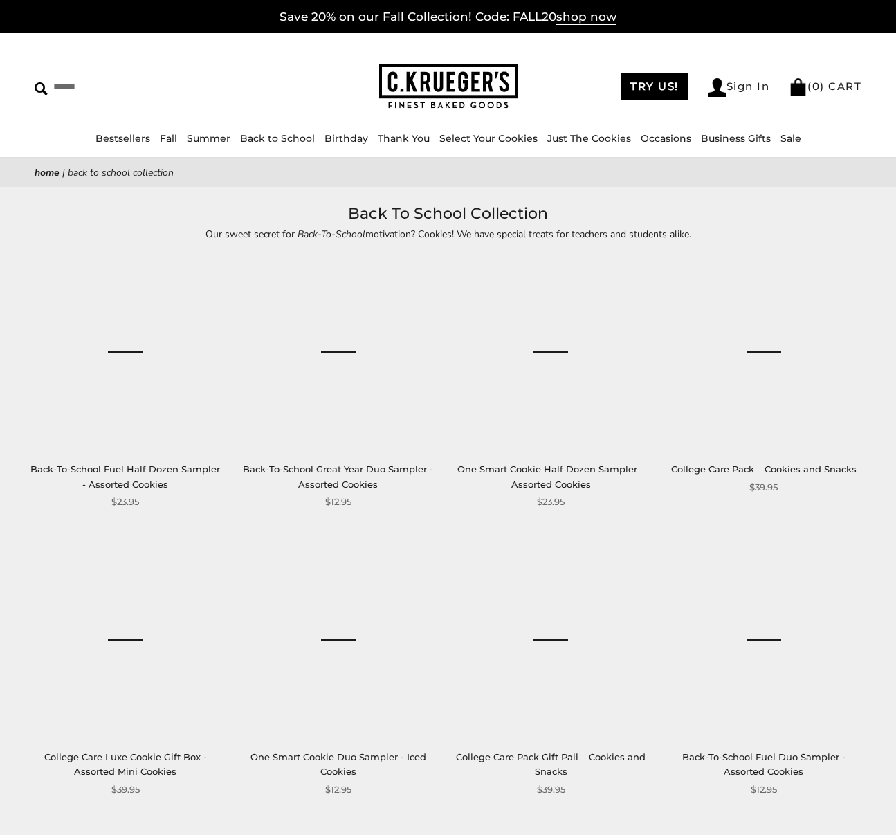  What do you see at coordinates (655, 86) in the screenshot?
I see `a: TRY US!` at bounding box center [655, 86].